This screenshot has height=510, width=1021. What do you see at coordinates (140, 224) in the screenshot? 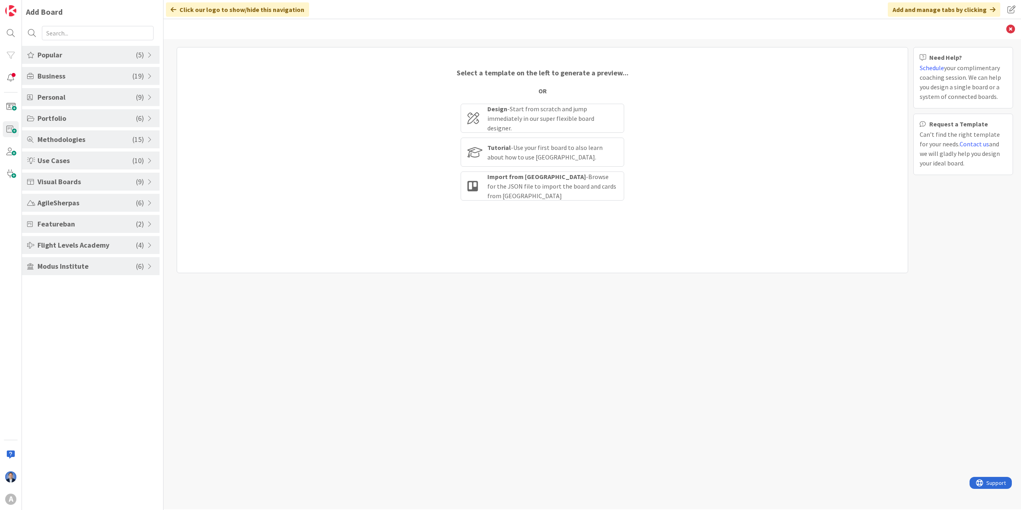
I see `span: ( 2 )` at bounding box center [140, 224].